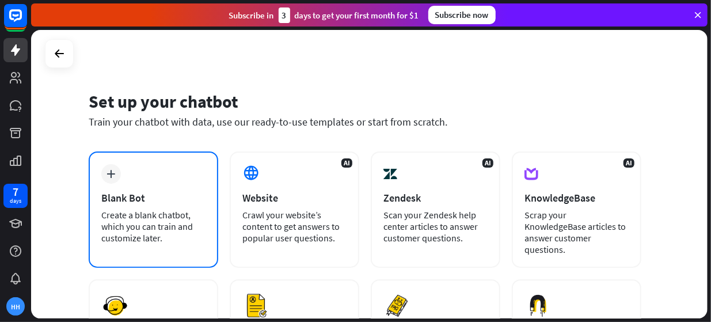 This screenshot has height=322, width=711. I want to click on div: Scrap your KnowledgeBase articles to answer customer questions., so click(576, 232).